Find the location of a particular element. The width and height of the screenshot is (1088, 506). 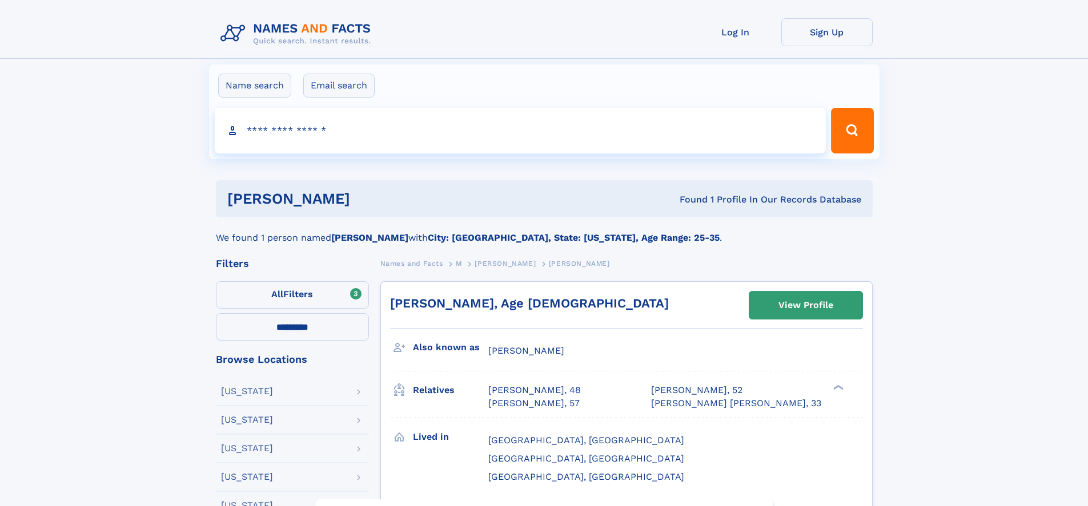

label: Name search is located at coordinates (255, 86).